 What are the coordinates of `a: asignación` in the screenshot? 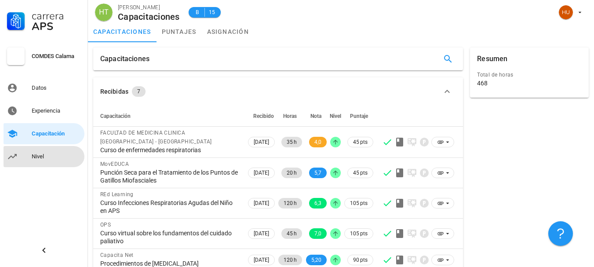 It's located at (228, 32).